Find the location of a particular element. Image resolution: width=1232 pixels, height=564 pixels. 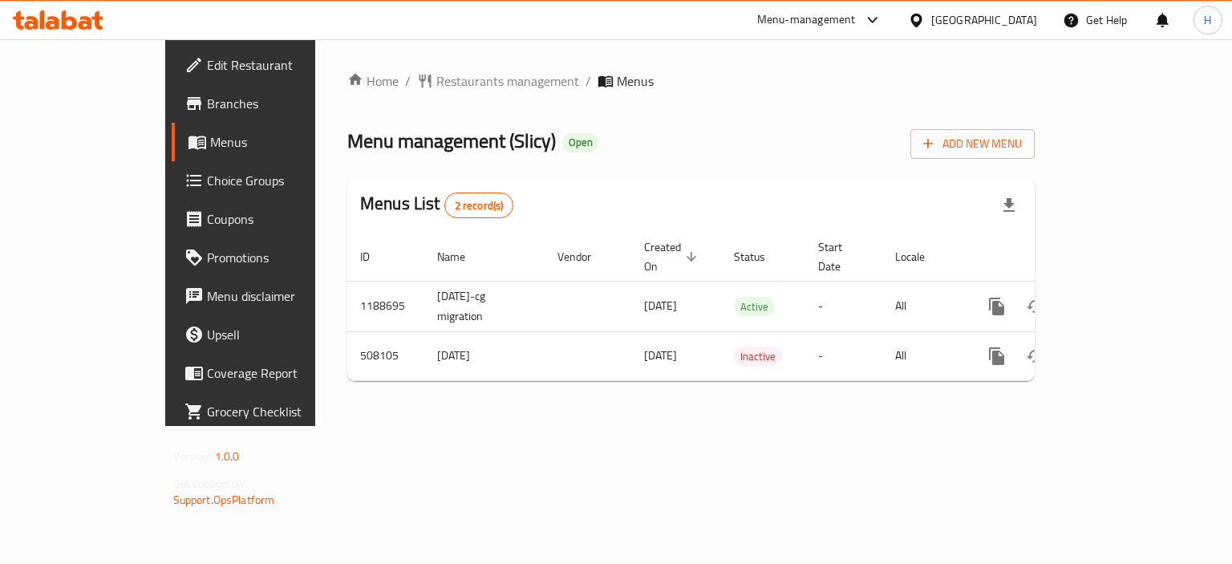

span: Add New Menu is located at coordinates (972, 144).